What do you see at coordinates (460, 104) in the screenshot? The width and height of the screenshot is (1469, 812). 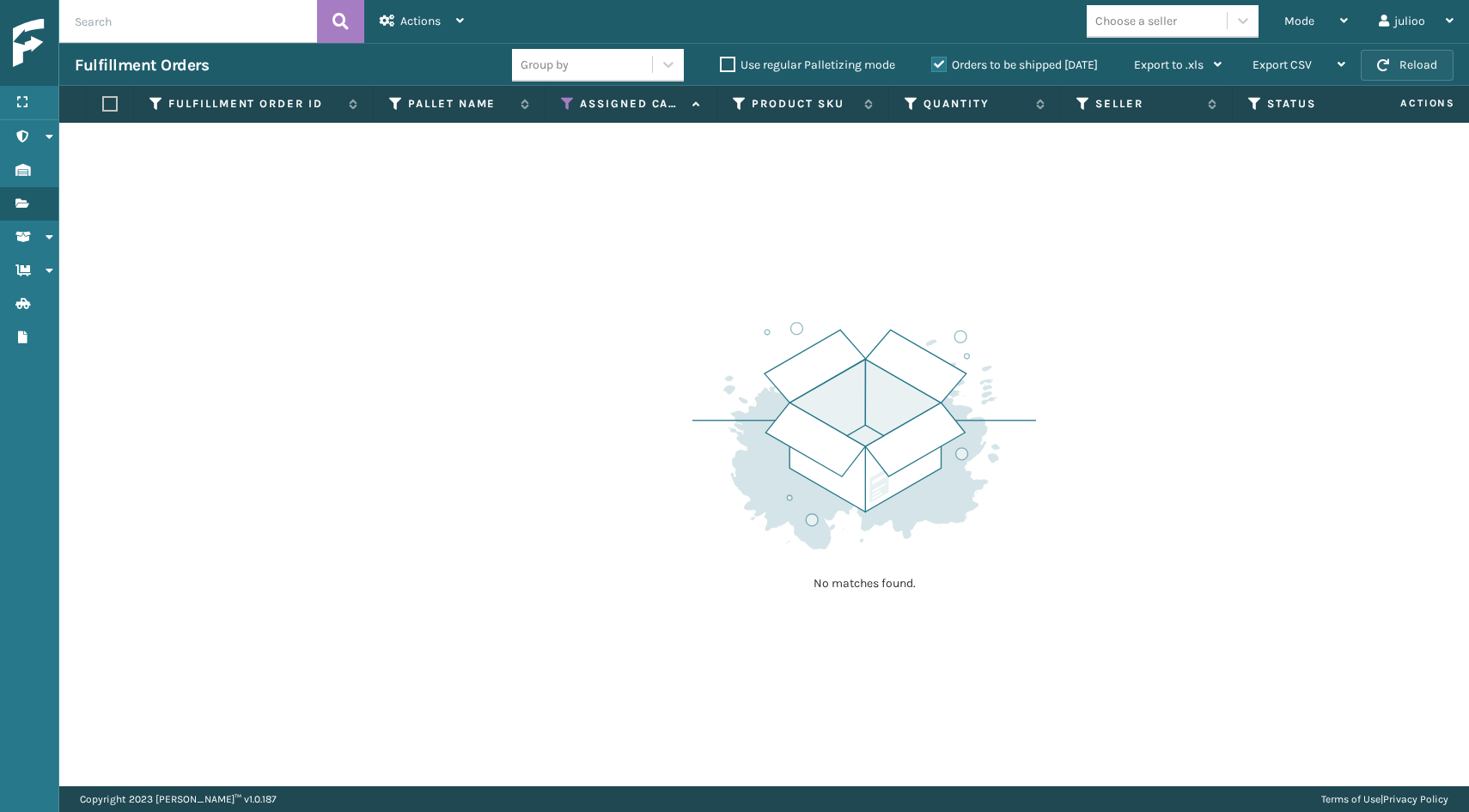 I see `label: Pallet Name` at bounding box center [460, 104].